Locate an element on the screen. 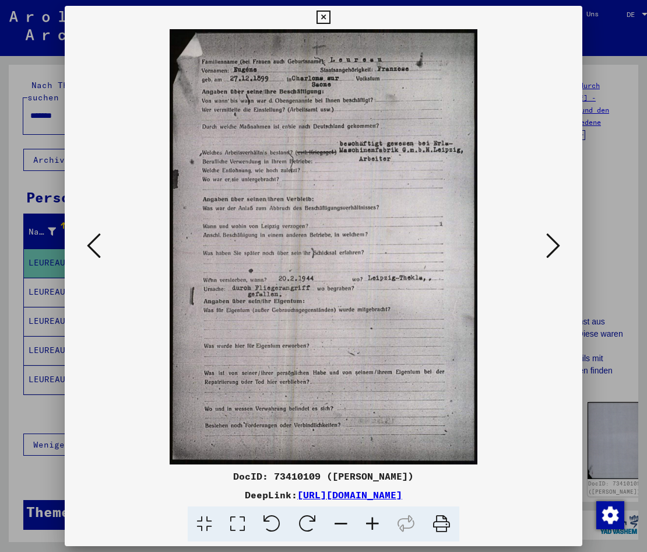  img: 001.jpg is located at coordinates (324, 247).